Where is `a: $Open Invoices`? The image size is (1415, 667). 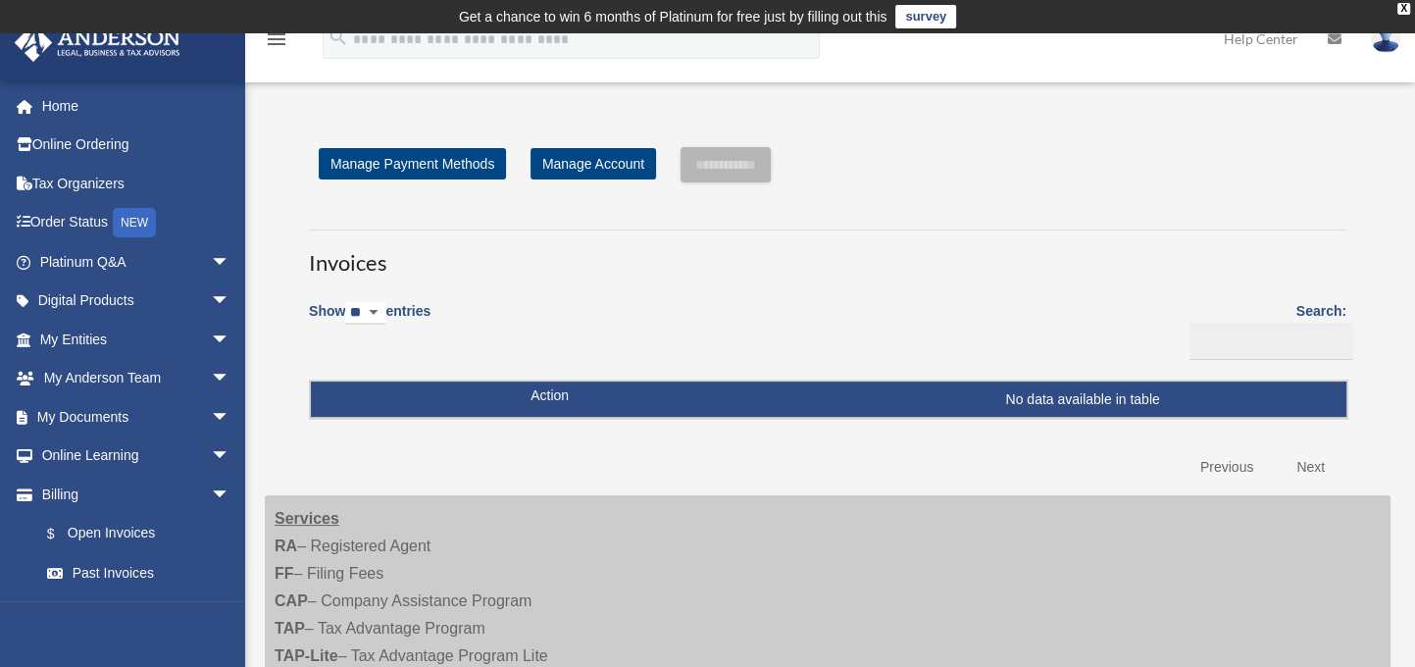 a: $Open Invoices is located at coordinates (133, 533).